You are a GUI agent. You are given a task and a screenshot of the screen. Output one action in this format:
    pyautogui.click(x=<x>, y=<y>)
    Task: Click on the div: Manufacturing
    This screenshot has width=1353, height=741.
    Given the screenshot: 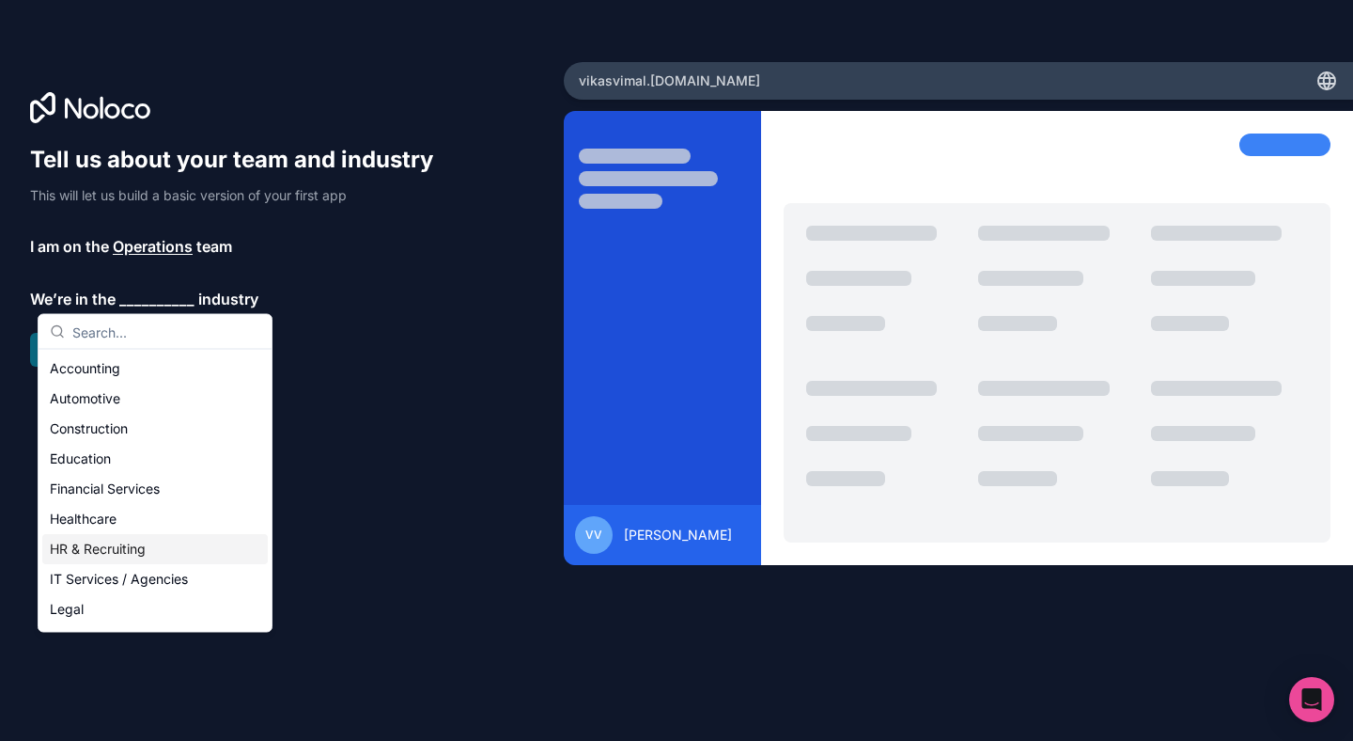 What is the action you would take?
    pyautogui.click(x=155, y=639)
    